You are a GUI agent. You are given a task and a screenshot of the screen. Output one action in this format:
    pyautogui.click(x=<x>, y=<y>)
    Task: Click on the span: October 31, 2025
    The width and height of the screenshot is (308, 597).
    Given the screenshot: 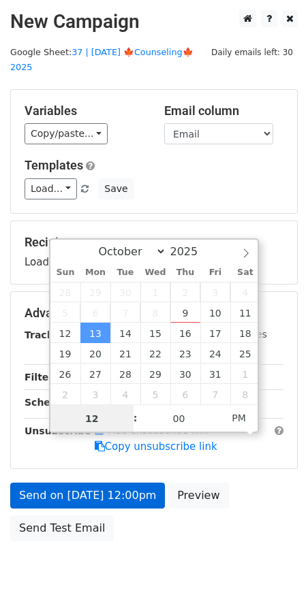 What is the action you would take?
    pyautogui.click(x=215, y=374)
    